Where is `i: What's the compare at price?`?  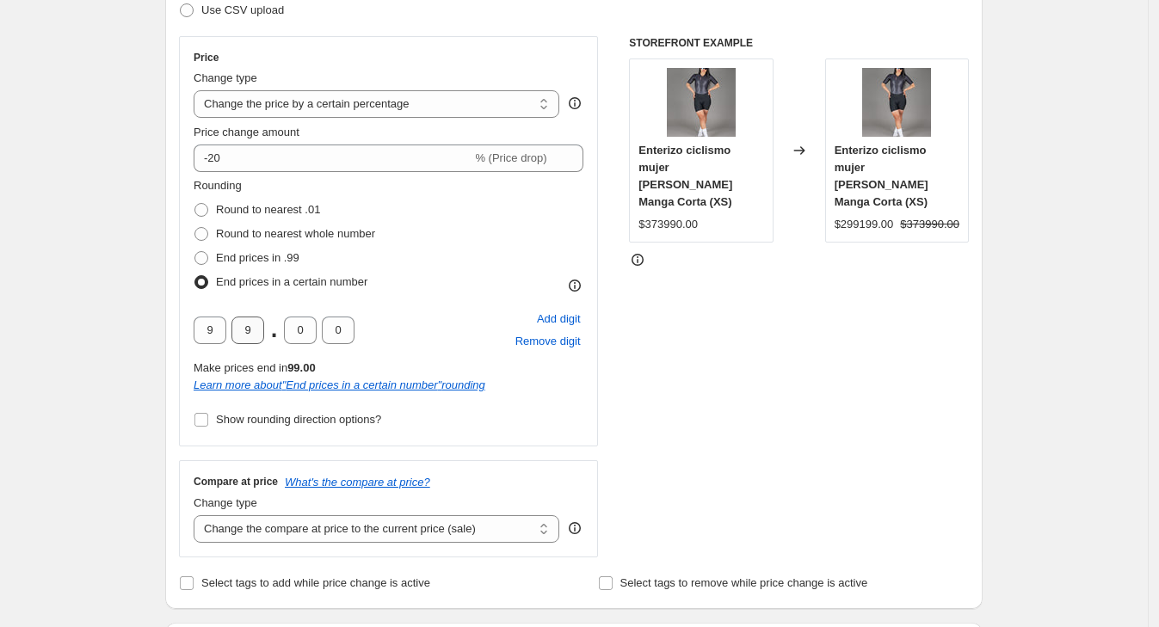 i: What's the compare at price? is located at coordinates (357, 482).